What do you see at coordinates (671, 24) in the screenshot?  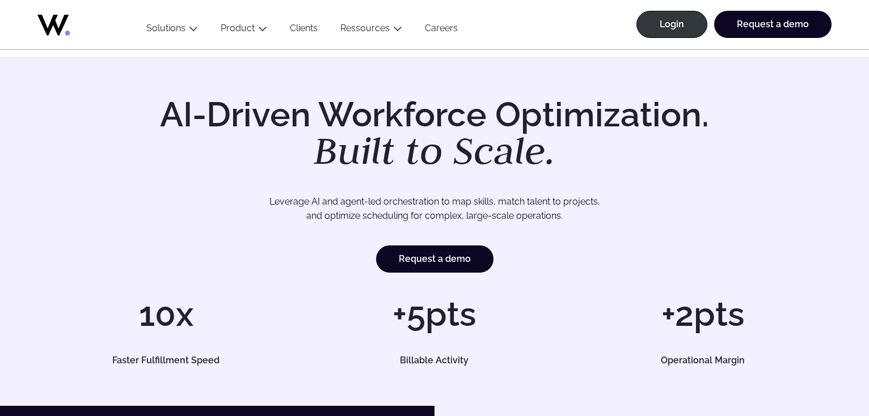 I see `a: Login` at bounding box center [671, 24].